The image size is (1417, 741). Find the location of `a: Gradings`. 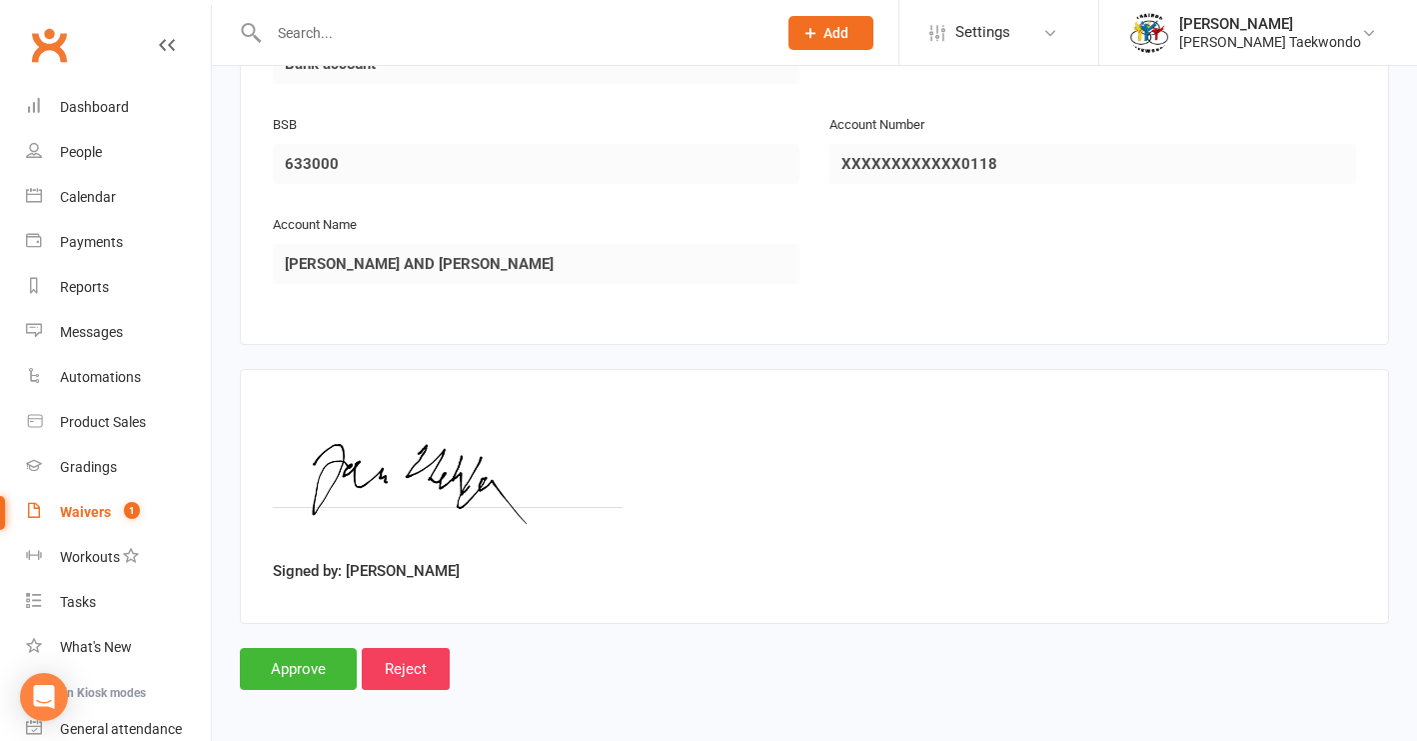

a: Gradings is located at coordinates (118, 467).